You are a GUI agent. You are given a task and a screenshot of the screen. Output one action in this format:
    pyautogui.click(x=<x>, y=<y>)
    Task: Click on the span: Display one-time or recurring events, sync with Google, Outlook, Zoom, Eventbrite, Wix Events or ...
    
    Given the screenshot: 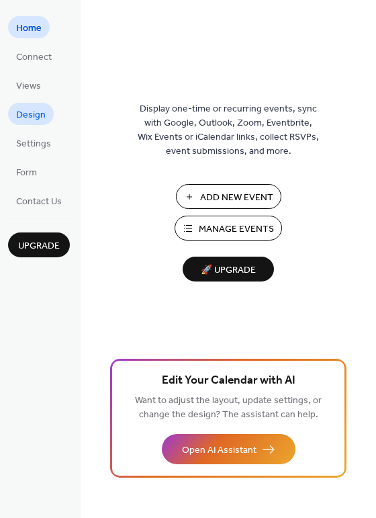 What is the action you would take?
    pyautogui.click(x=228, y=130)
    